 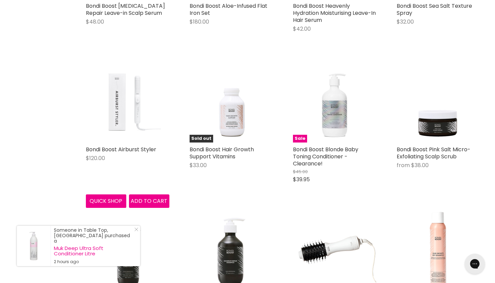 What do you see at coordinates (135, 230) in the screenshot?
I see `a: Close Notification` at bounding box center [135, 230].